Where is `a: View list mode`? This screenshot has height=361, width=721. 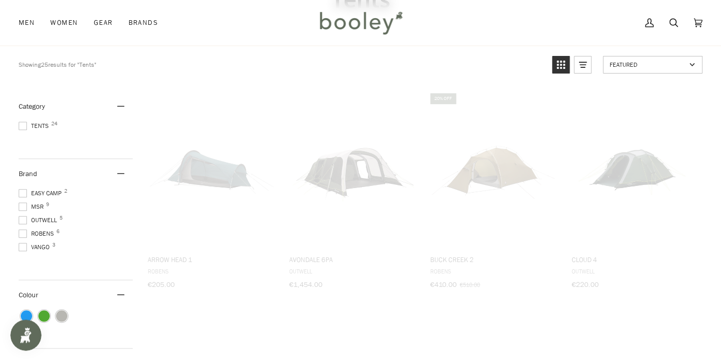 a: View list mode is located at coordinates (583, 65).